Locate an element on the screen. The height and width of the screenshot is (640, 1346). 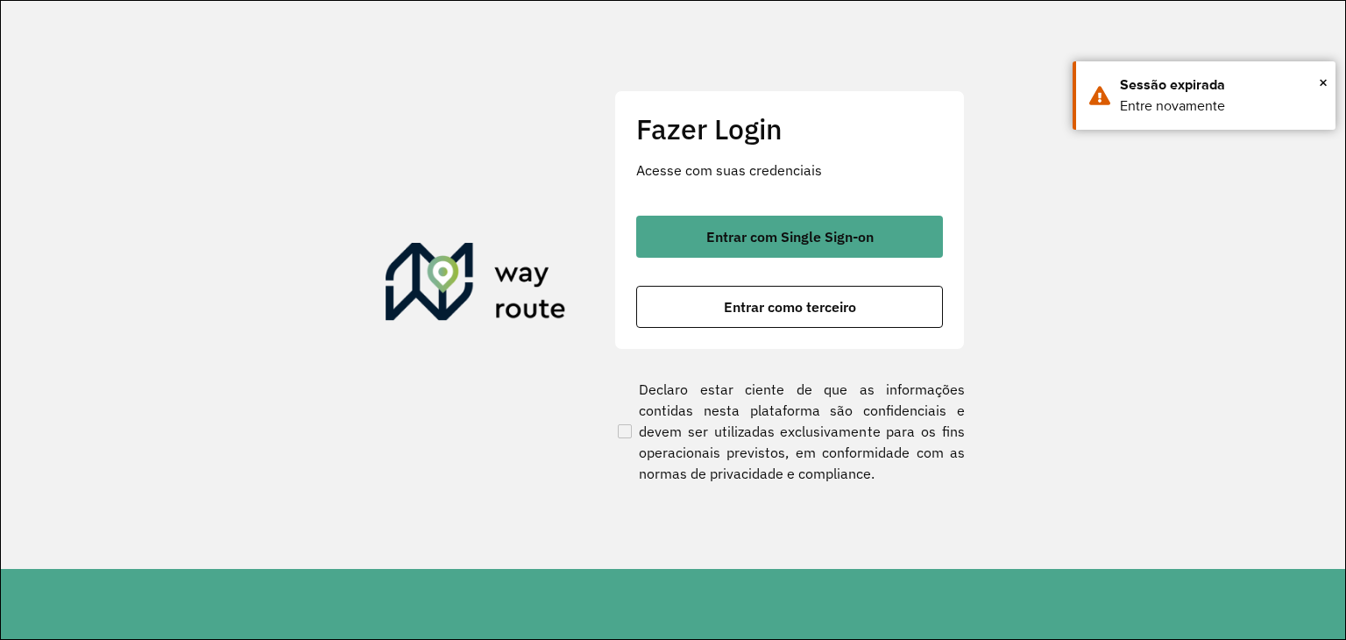
div: Entre novamente is located at coordinates (1221, 106).